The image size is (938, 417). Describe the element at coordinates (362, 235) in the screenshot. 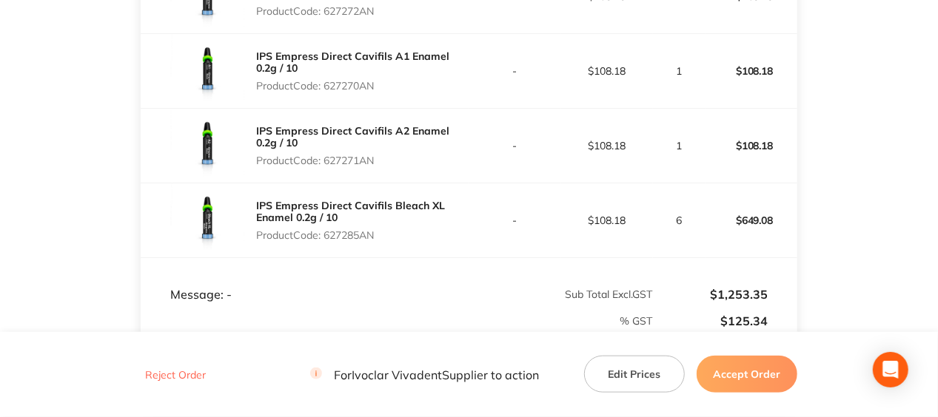

I see `p: Product Code: 627285AN` at that location.